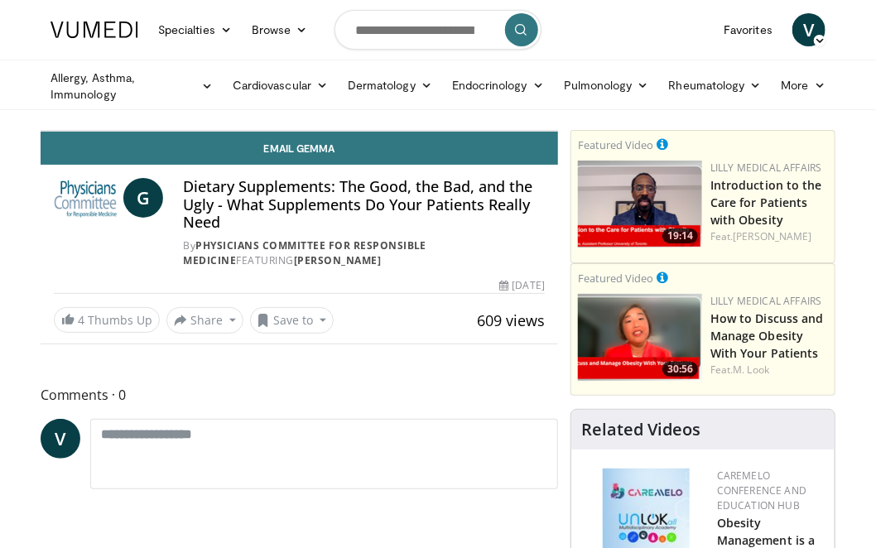  I want to click on a: How to Discuss and Manage Obesity With Your Patients, so click(767, 335).